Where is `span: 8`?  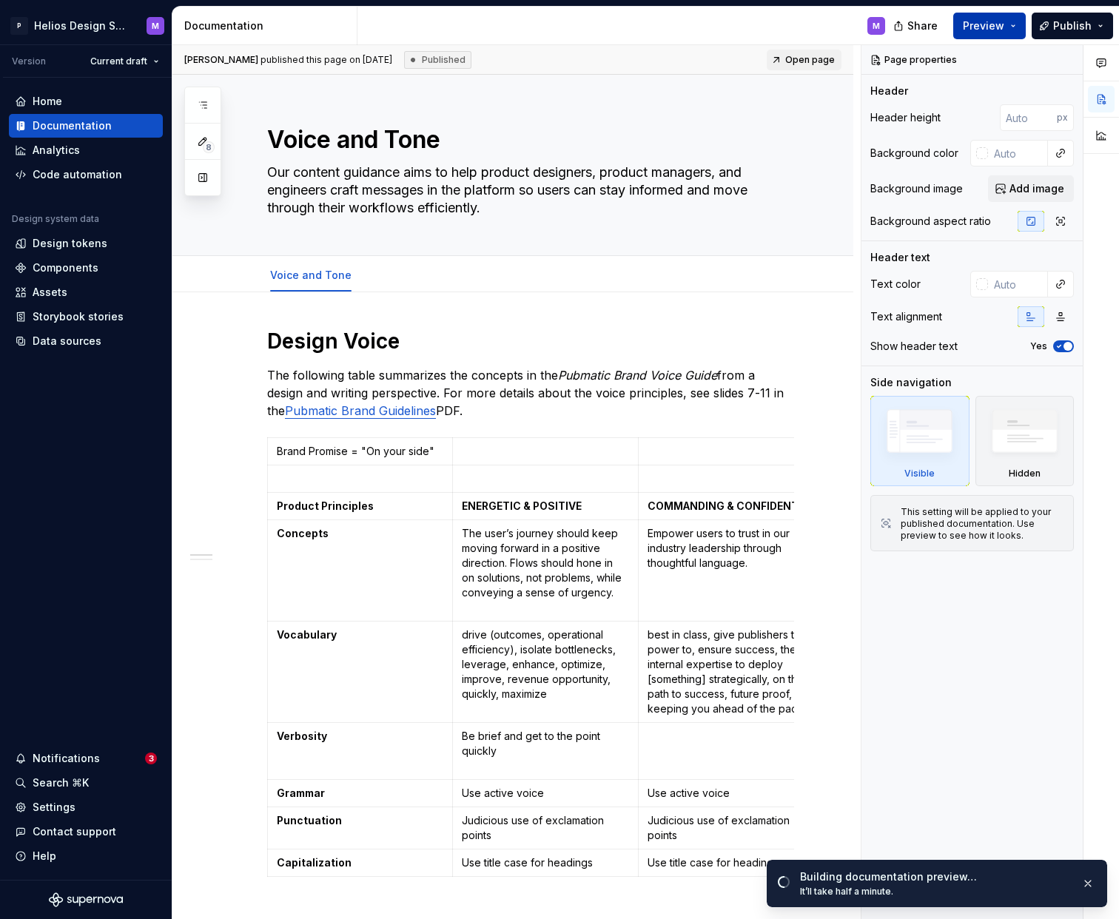
span: 8 is located at coordinates (209, 147).